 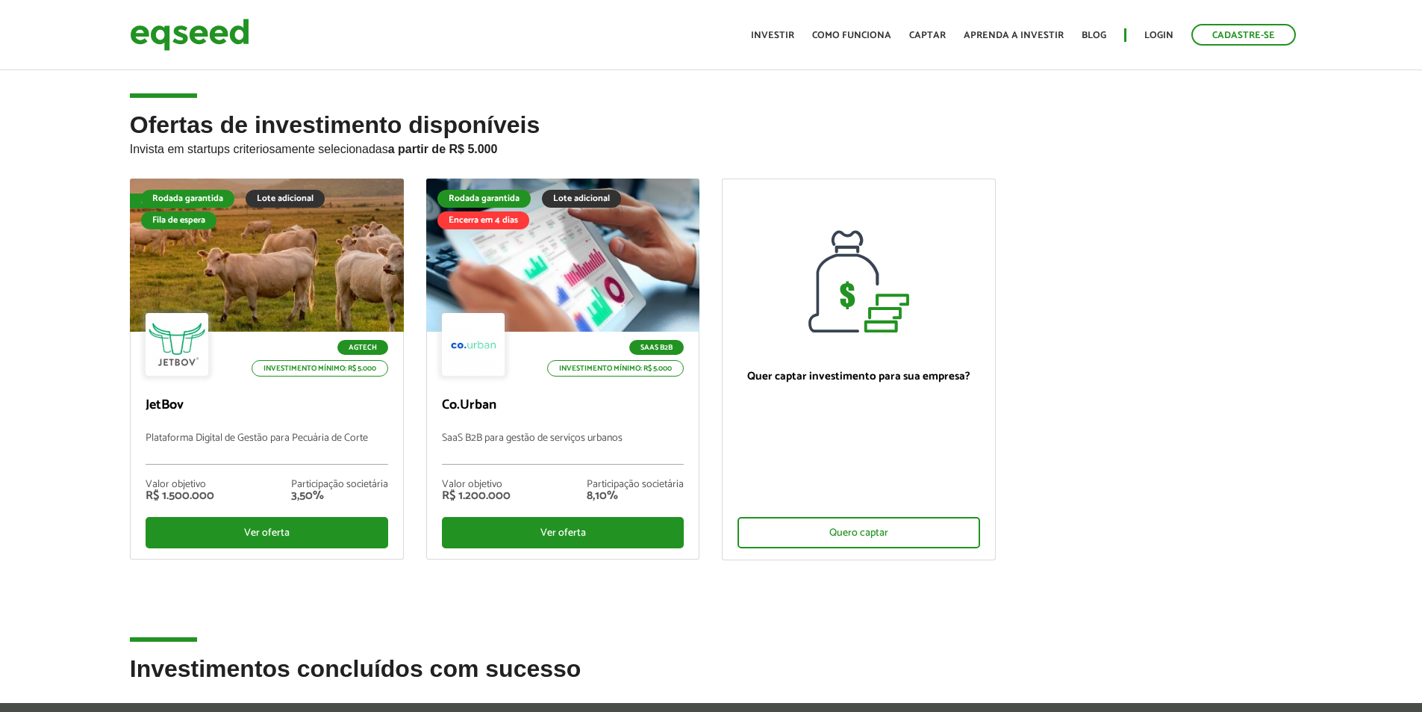 What do you see at coordinates (1244, 34) in the screenshot?
I see `a: Cadastre-se` at bounding box center [1244, 34].